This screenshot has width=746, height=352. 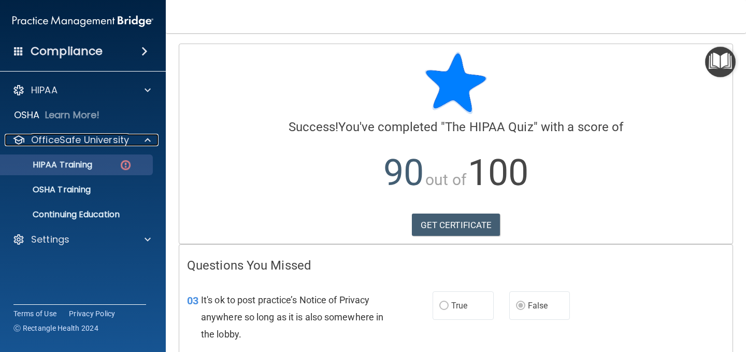 What do you see at coordinates (456, 83) in the screenshot?
I see `img: blue-star-rounded.9d042014.png` at bounding box center [456, 83].